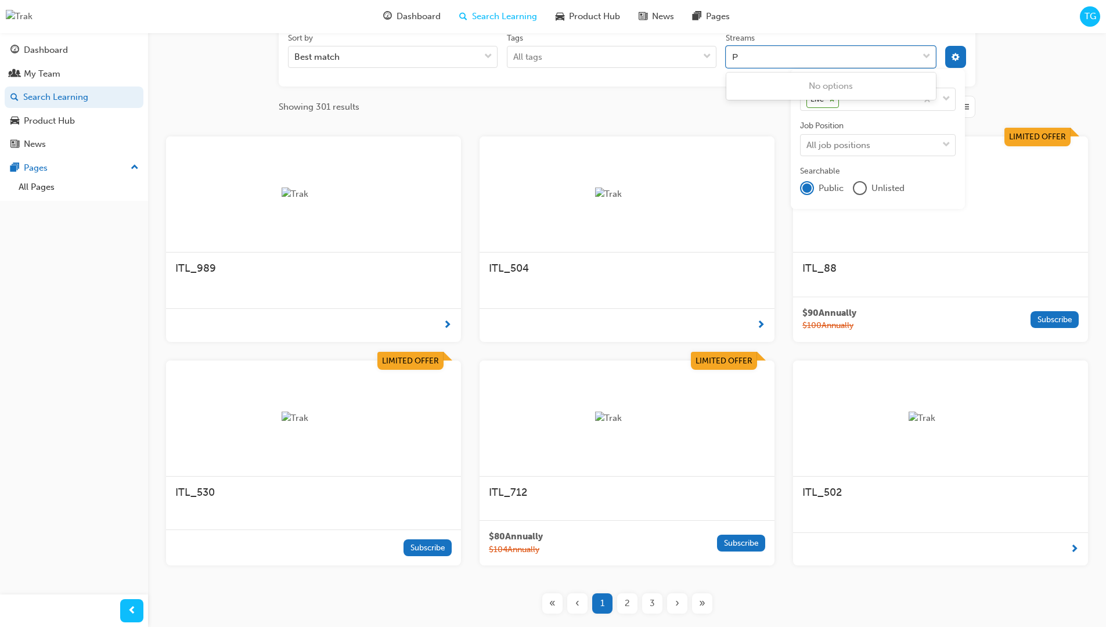  Describe the element at coordinates (515, 38) in the screenshot. I see `div: Tags` at that location.